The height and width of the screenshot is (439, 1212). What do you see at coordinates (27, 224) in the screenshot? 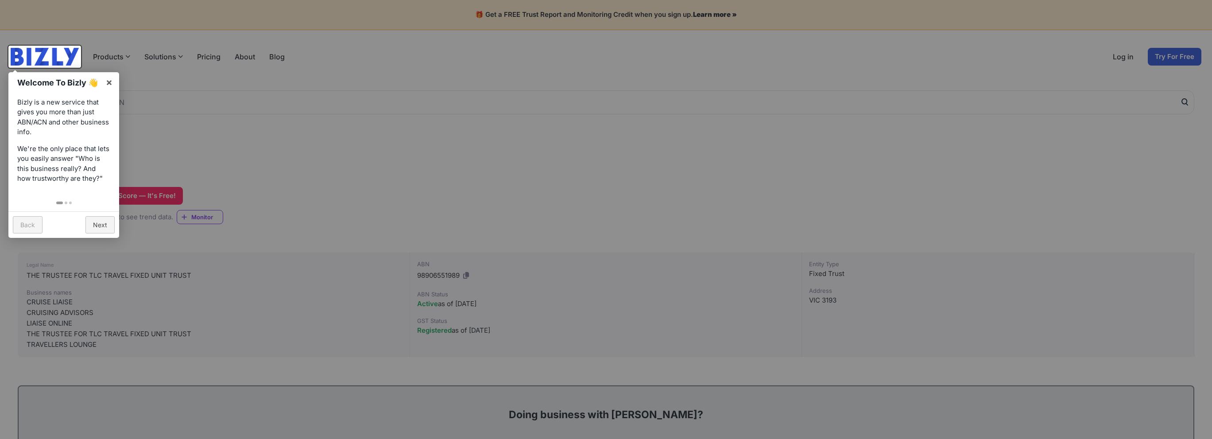
I see `a: Back` at bounding box center [27, 224].